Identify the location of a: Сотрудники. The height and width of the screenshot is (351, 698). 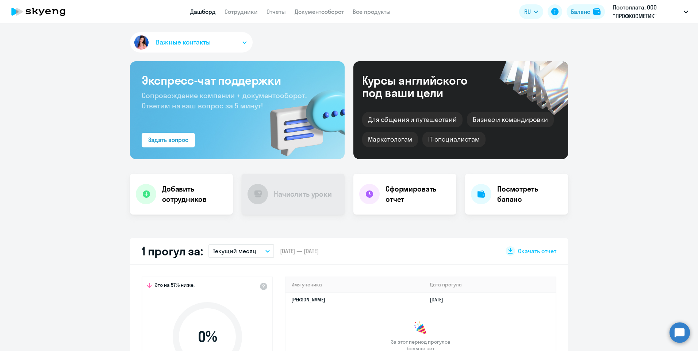
(241, 12).